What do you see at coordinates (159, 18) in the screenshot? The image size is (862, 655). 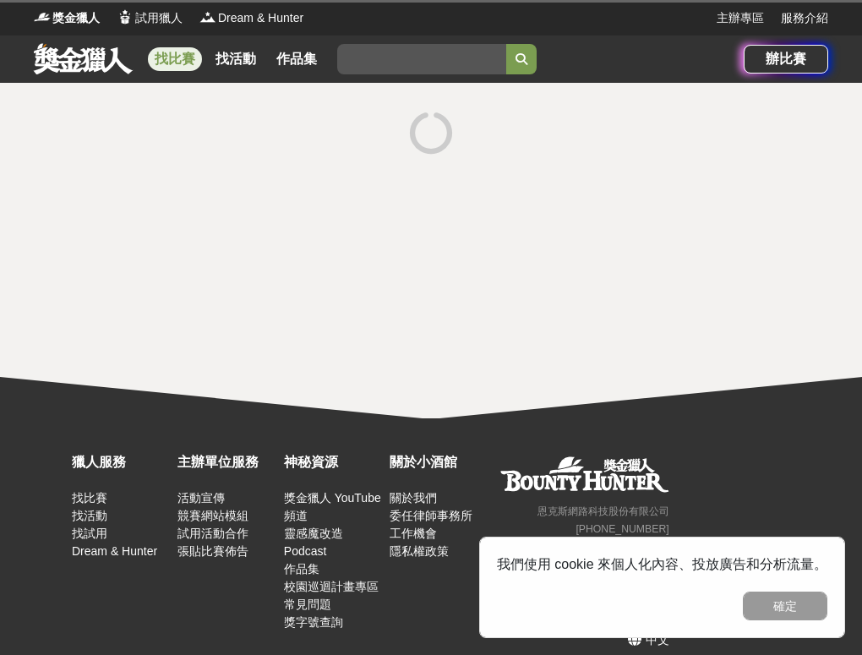 I see `span: 試用獵人` at bounding box center [159, 18].